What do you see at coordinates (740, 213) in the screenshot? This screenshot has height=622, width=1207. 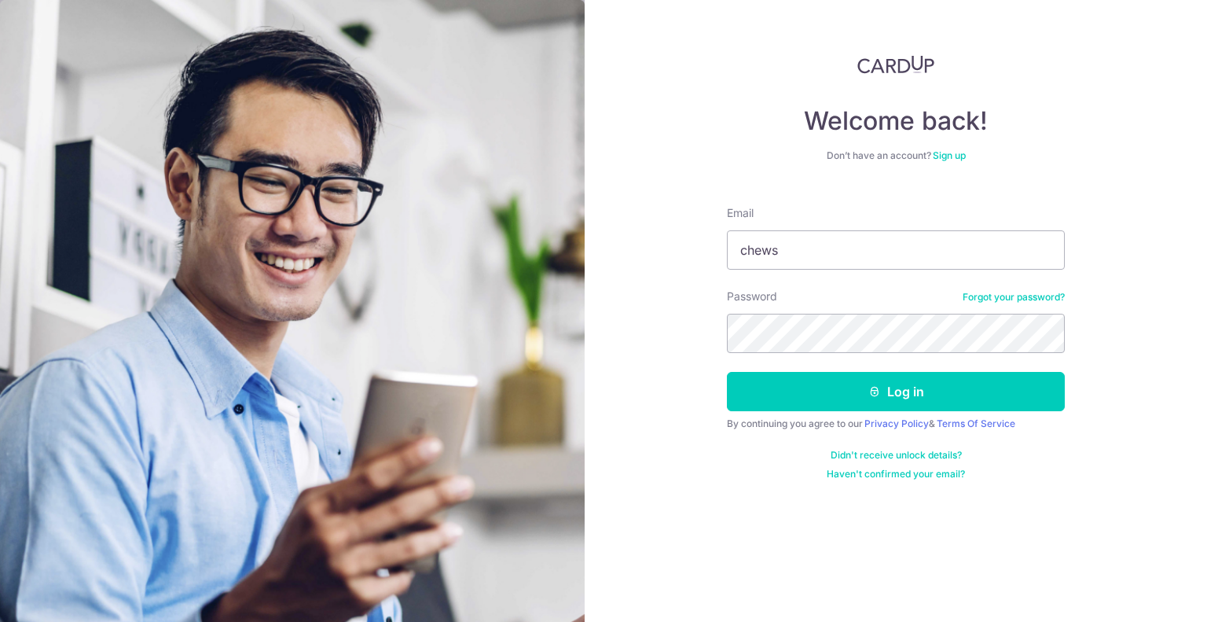 I see `label: Email` at bounding box center [740, 213].